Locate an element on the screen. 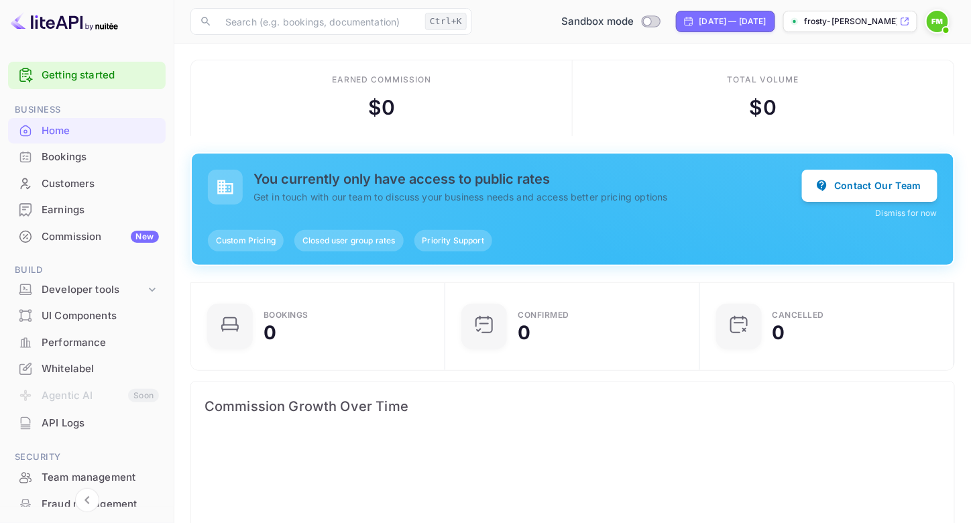 The width and height of the screenshot is (971, 523). div: CommissionNew is located at coordinates (87, 237).